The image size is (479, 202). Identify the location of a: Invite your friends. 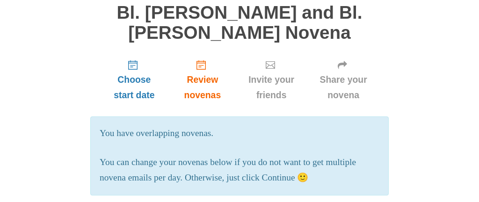
(271, 79).